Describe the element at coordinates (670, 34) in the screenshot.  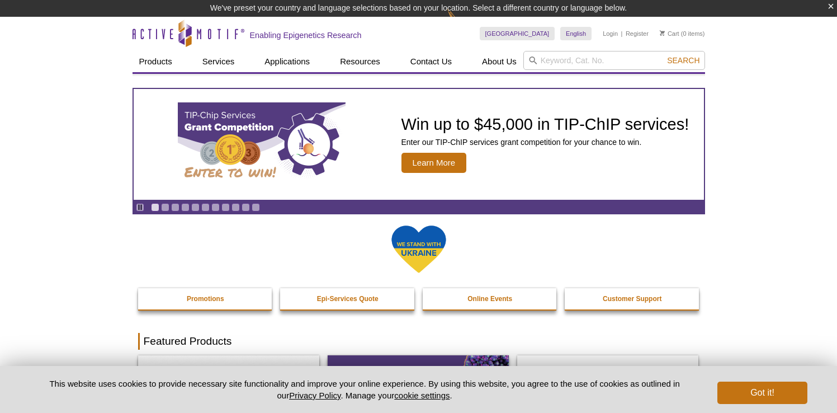
I see `a: Cart` at that location.